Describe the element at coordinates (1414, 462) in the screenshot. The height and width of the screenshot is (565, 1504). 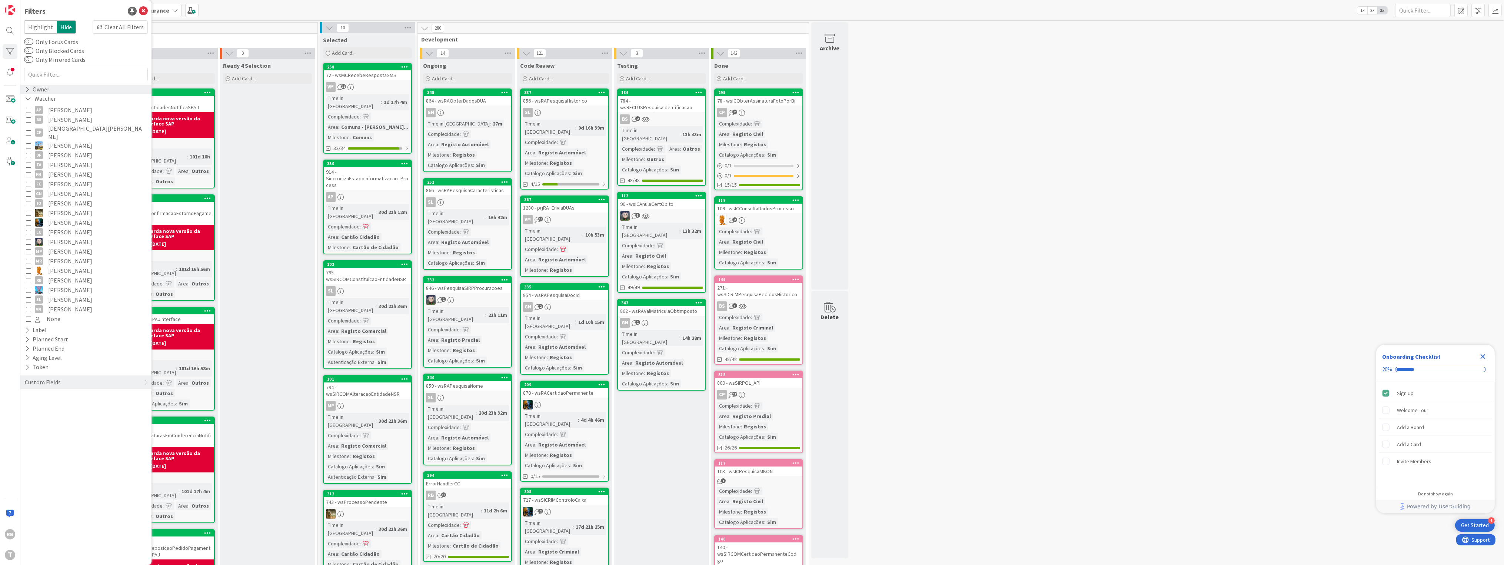
I see `div: Invite Members` at that location.